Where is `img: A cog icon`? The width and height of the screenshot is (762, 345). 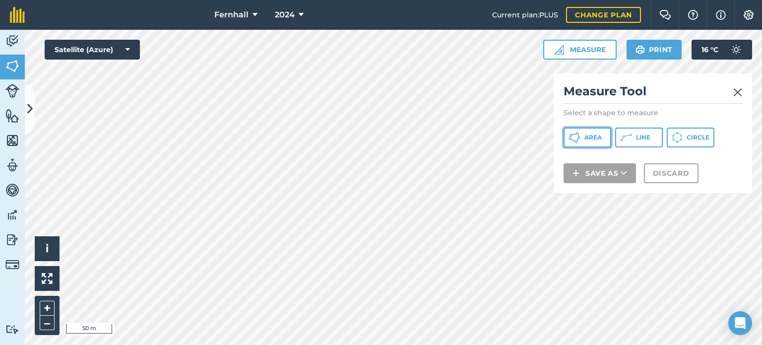 img: A cog icon is located at coordinates (749, 15).